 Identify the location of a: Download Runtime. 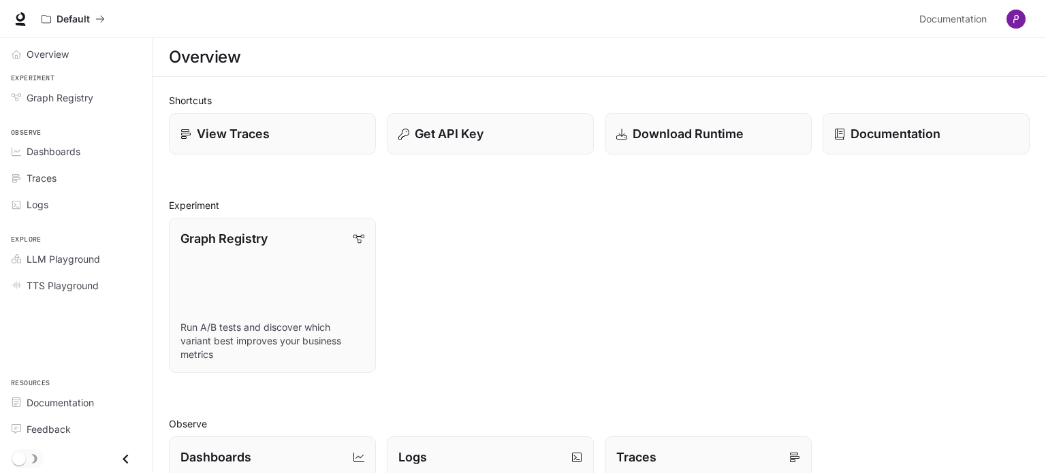
(708, 133).